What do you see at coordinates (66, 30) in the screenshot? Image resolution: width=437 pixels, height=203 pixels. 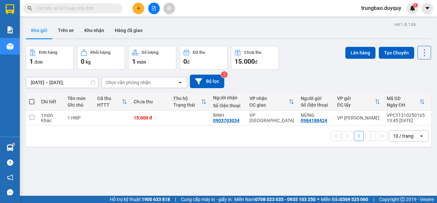 I see `button: Trên xe` at bounding box center [66, 30].